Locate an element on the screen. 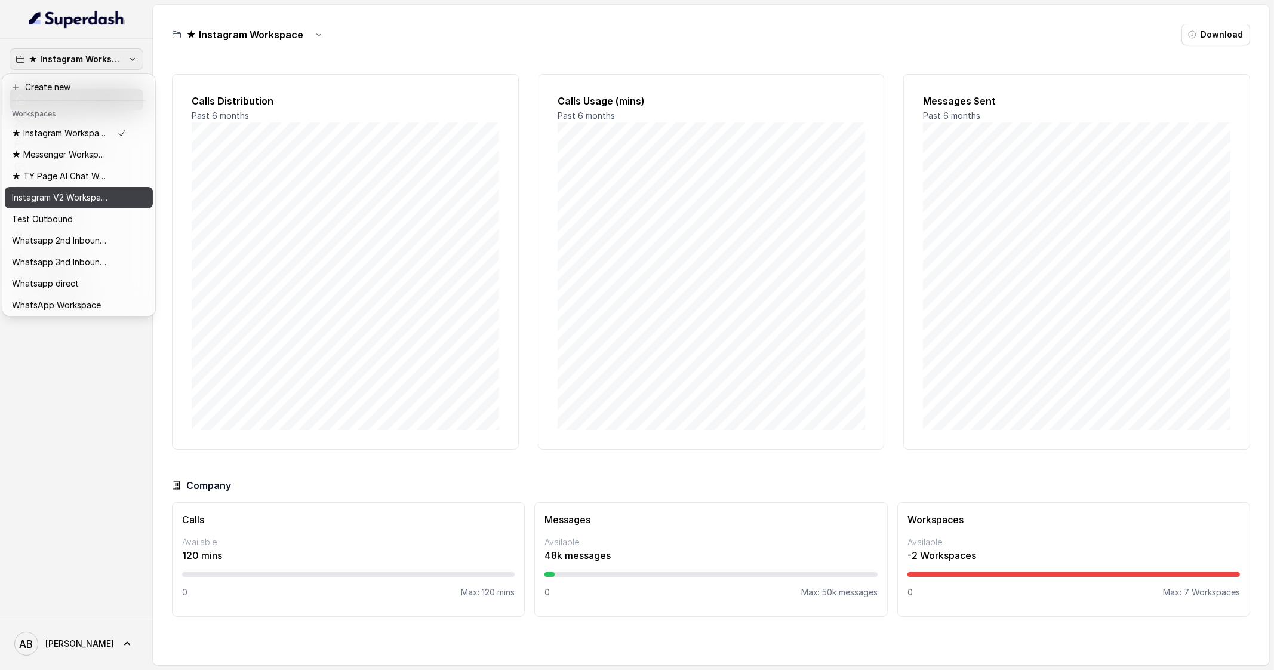 This screenshot has width=1274, height=670. p: Instagram V2 Workspace is located at coordinates (60, 198).